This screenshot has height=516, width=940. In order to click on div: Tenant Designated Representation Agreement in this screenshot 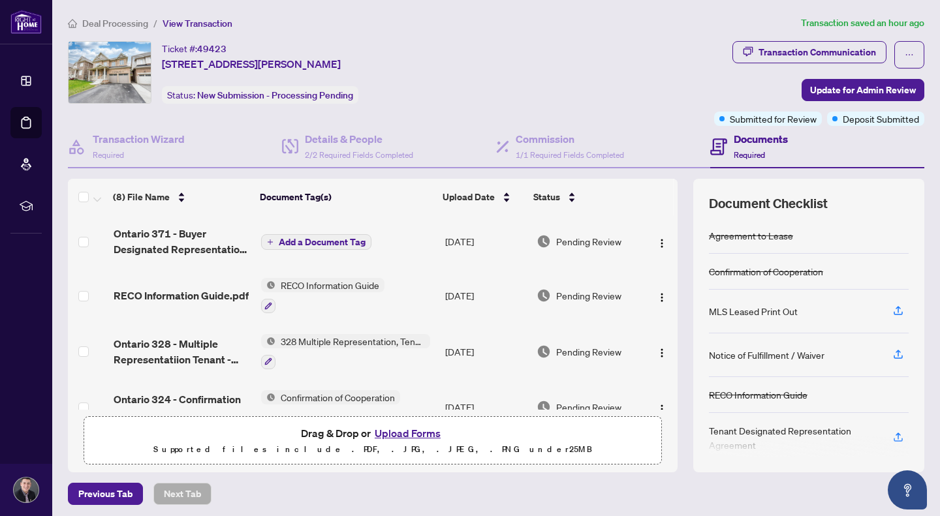, I will do `click(793, 438)`.